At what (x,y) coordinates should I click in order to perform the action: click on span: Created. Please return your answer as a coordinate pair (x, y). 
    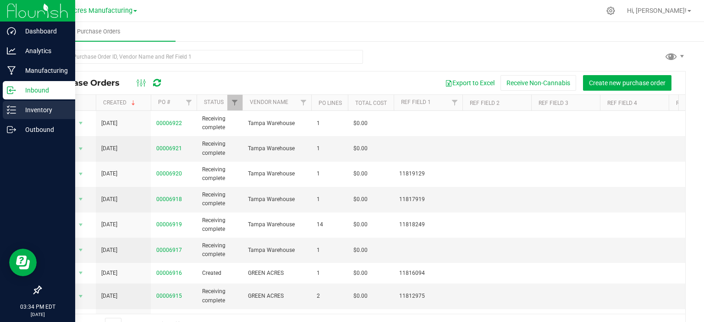
    Looking at the image, I should click on (220, 273).